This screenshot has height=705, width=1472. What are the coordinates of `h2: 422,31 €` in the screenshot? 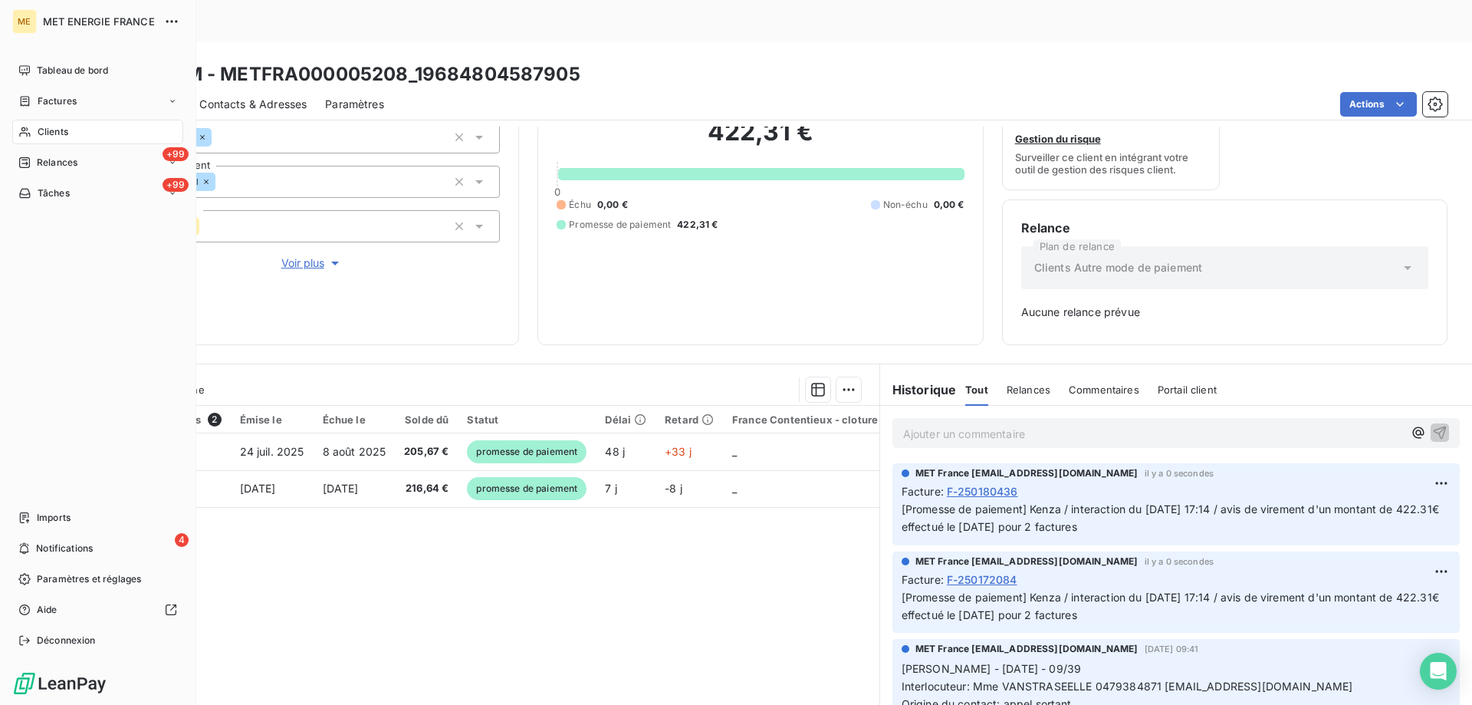 It's located at (760, 140).